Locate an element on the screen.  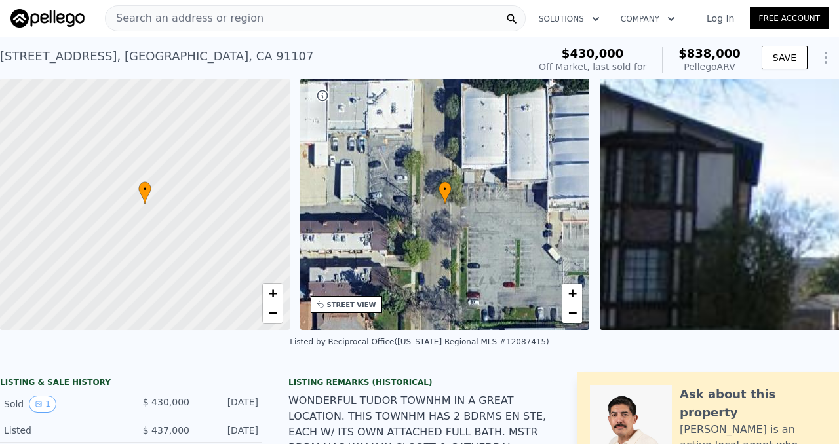
div: STREET VIEW is located at coordinates (351, 305).